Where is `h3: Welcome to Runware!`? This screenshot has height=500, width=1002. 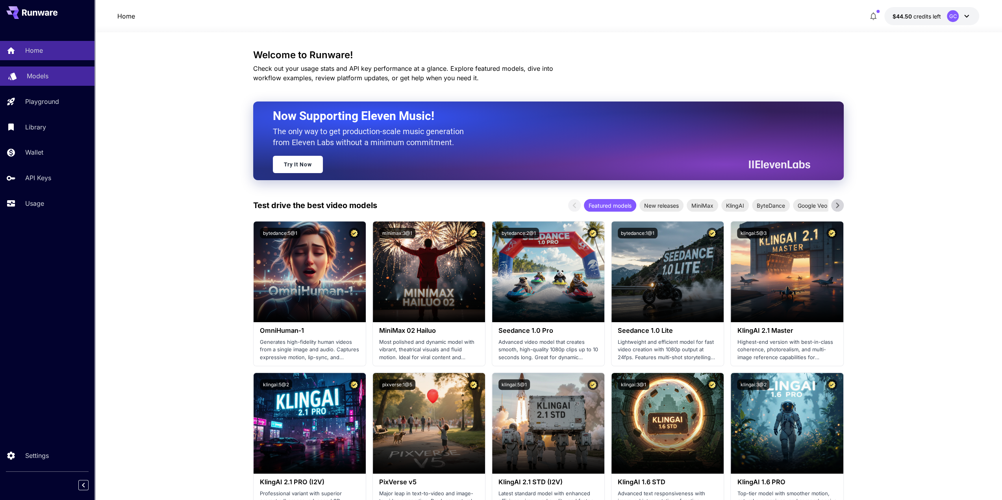 h3: Welcome to Runware! is located at coordinates (548, 55).